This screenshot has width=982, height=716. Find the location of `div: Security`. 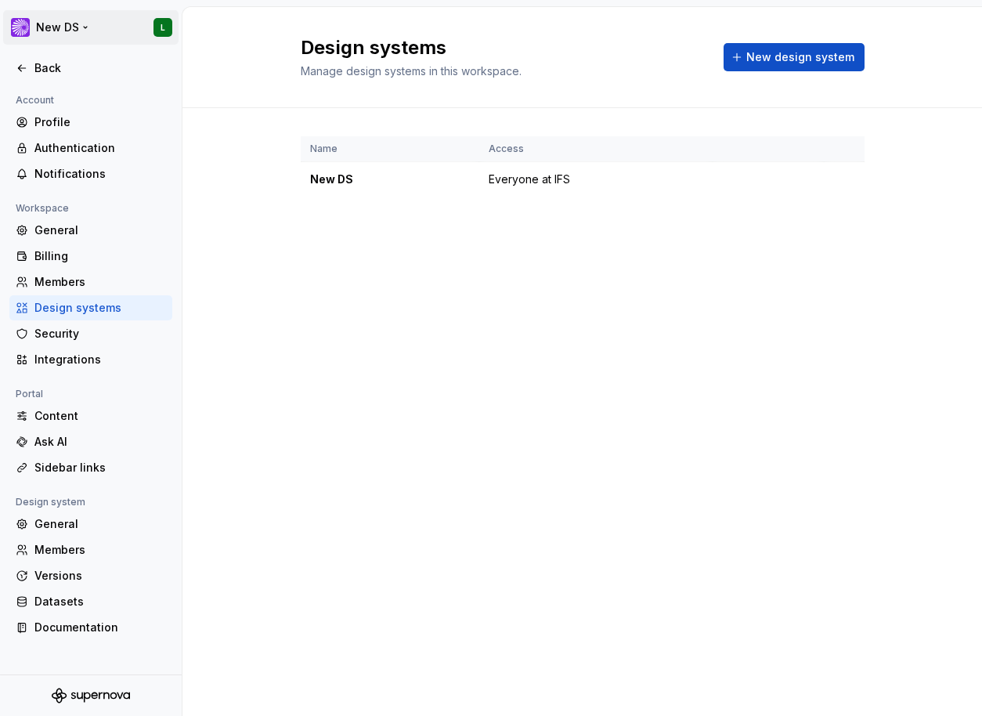

div: Security is located at coordinates (100, 334).